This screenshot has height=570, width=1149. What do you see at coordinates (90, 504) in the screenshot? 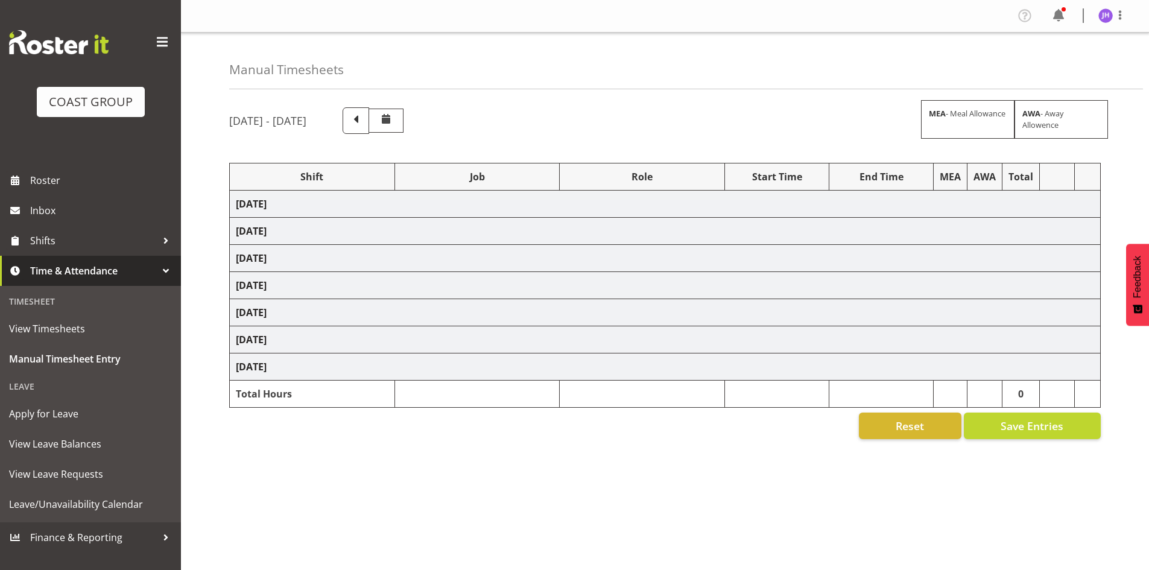
I see `span: Leave/Unavailability Calendar` at bounding box center [90, 504].